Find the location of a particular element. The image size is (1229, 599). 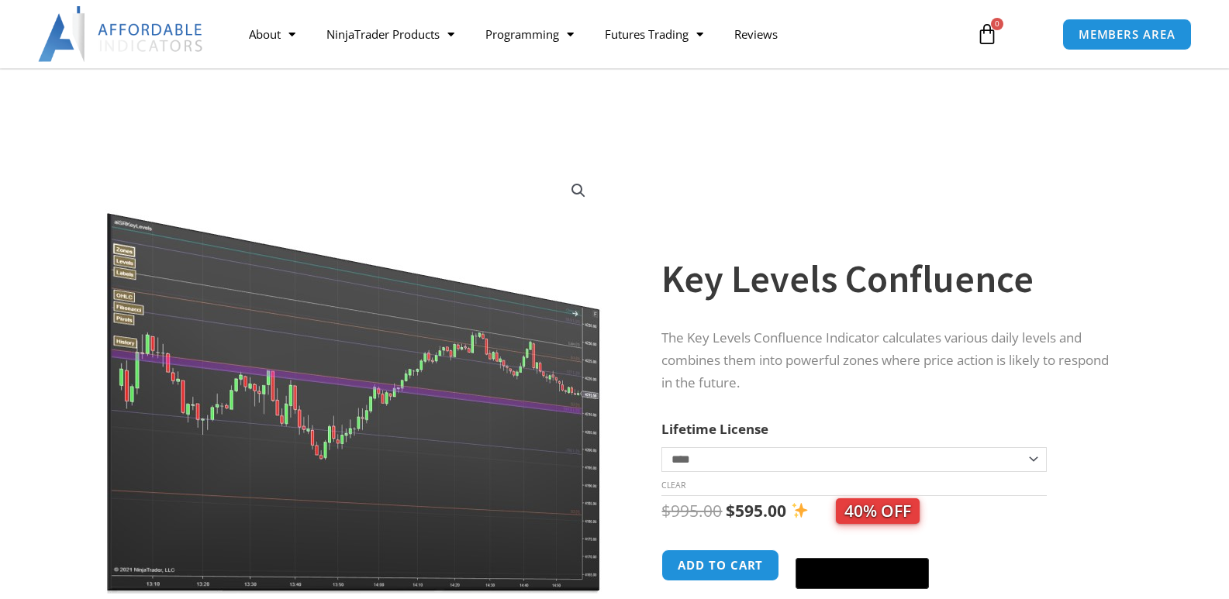

bdi: 595.00 is located at coordinates (756, 511).